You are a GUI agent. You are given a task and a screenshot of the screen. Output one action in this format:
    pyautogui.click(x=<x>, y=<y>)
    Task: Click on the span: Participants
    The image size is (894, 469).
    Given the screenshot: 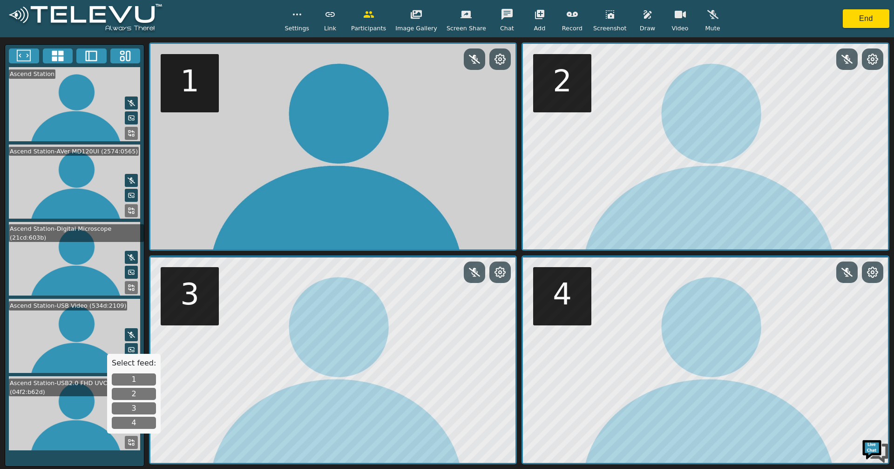 What is the action you would take?
    pyautogui.click(x=369, y=28)
    